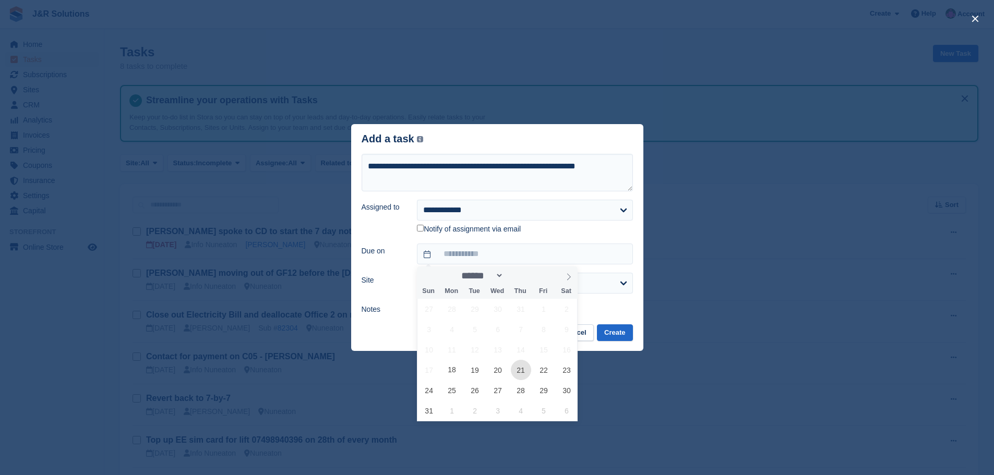  Describe the element at coordinates (452, 309) in the screenshot. I see `span: July 28, 2025` at that location.